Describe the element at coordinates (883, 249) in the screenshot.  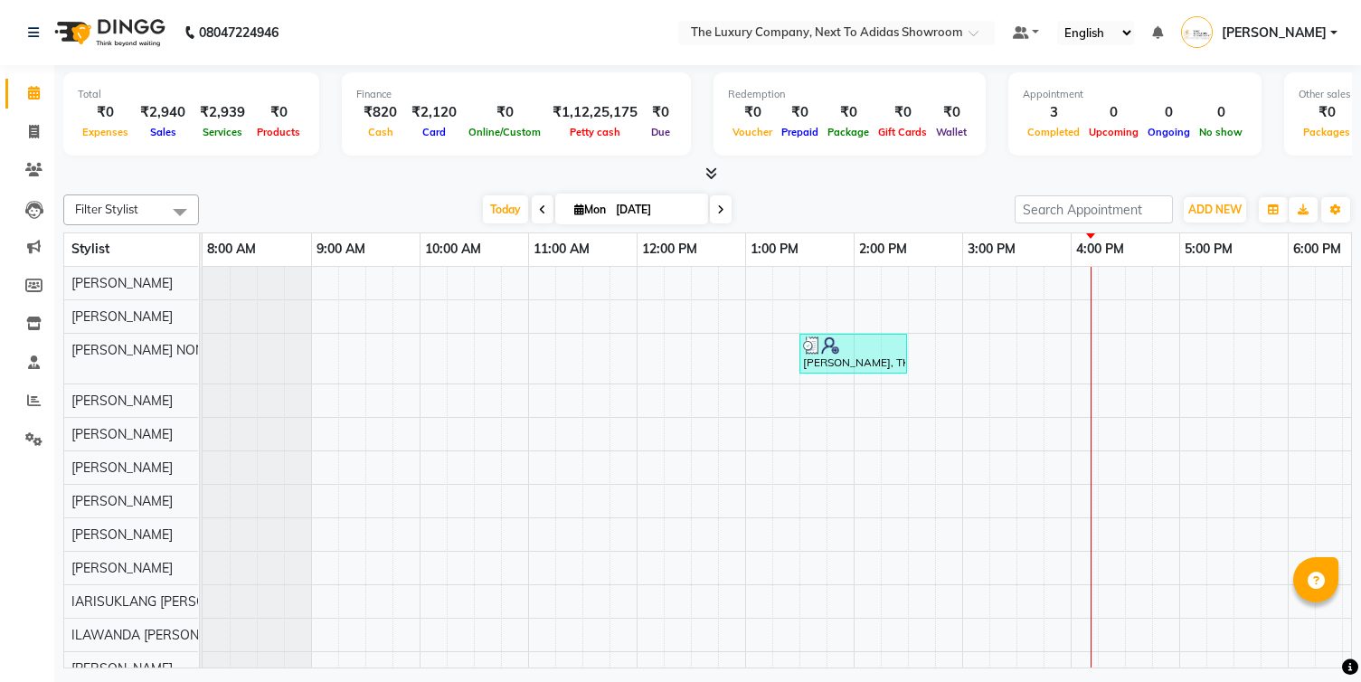
I see `a: 2:00 PM` at that location.